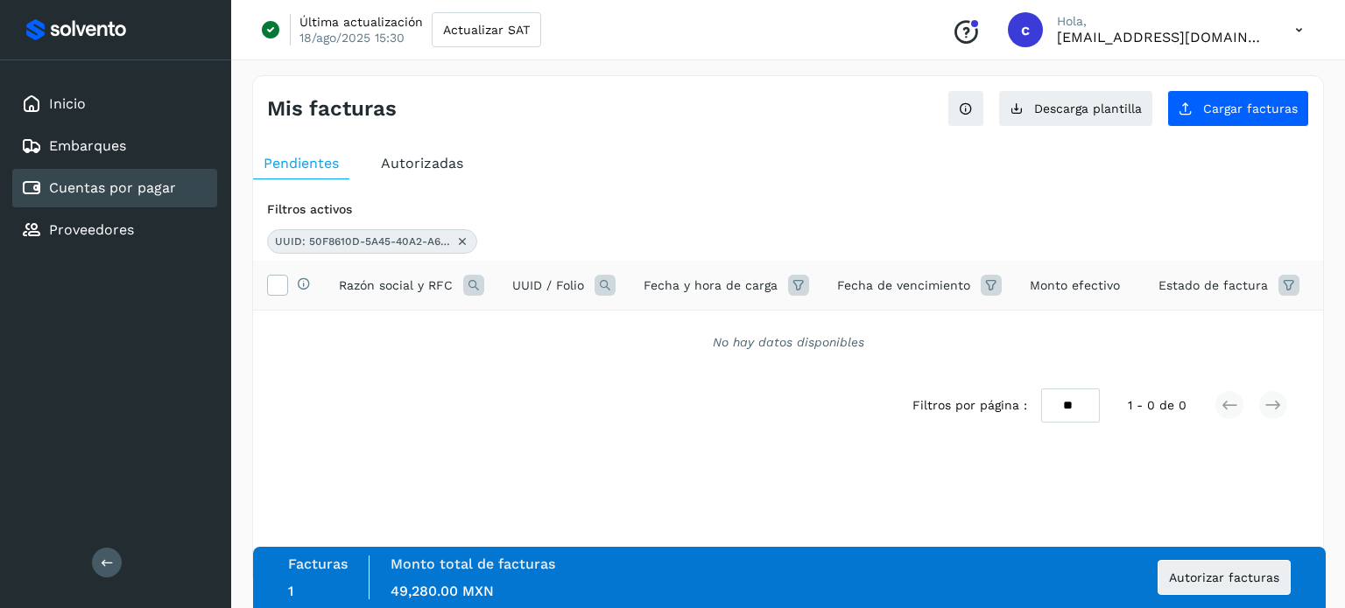 Image resolution: width=1345 pixels, height=608 pixels. What do you see at coordinates (1075, 109) in the screenshot?
I see `a: Descarga plantilla` at bounding box center [1075, 109].